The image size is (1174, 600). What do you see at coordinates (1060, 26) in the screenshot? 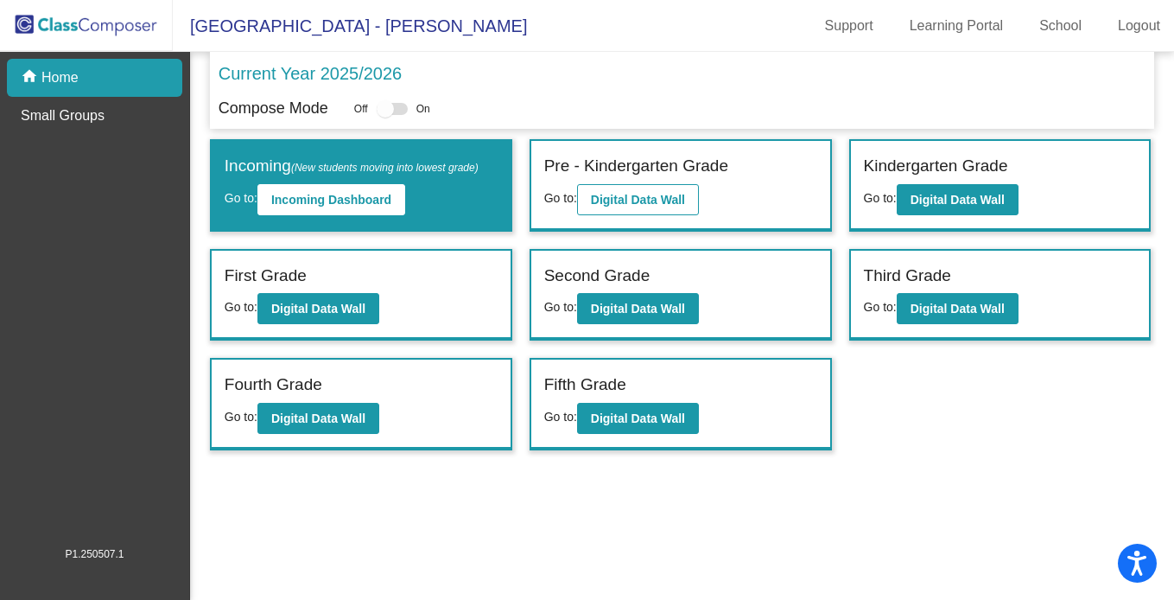
I see `a: School` at bounding box center [1060, 26].